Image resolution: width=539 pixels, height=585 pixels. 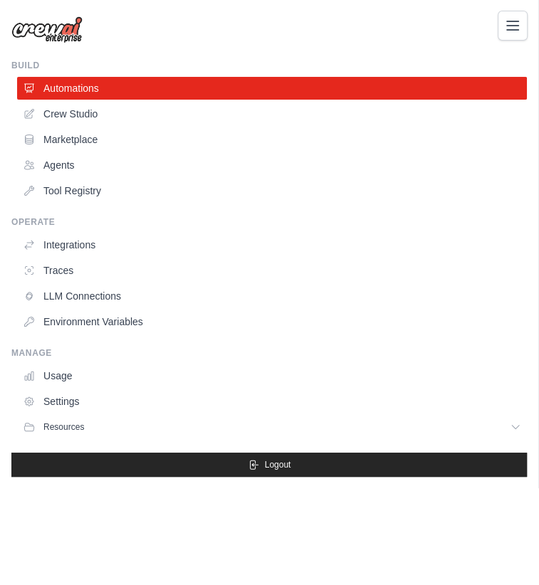 I want to click on a: Environment Variables, so click(x=272, y=322).